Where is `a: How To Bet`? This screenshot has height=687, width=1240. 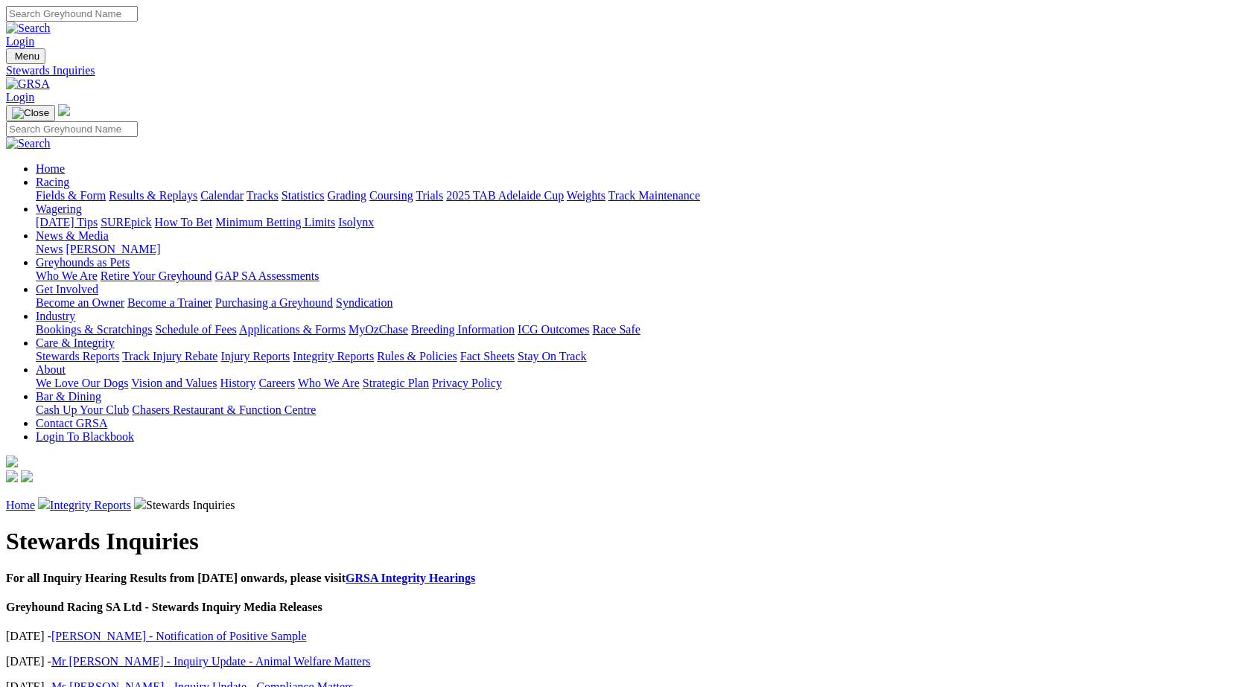
a: How To Bet is located at coordinates (184, 222).